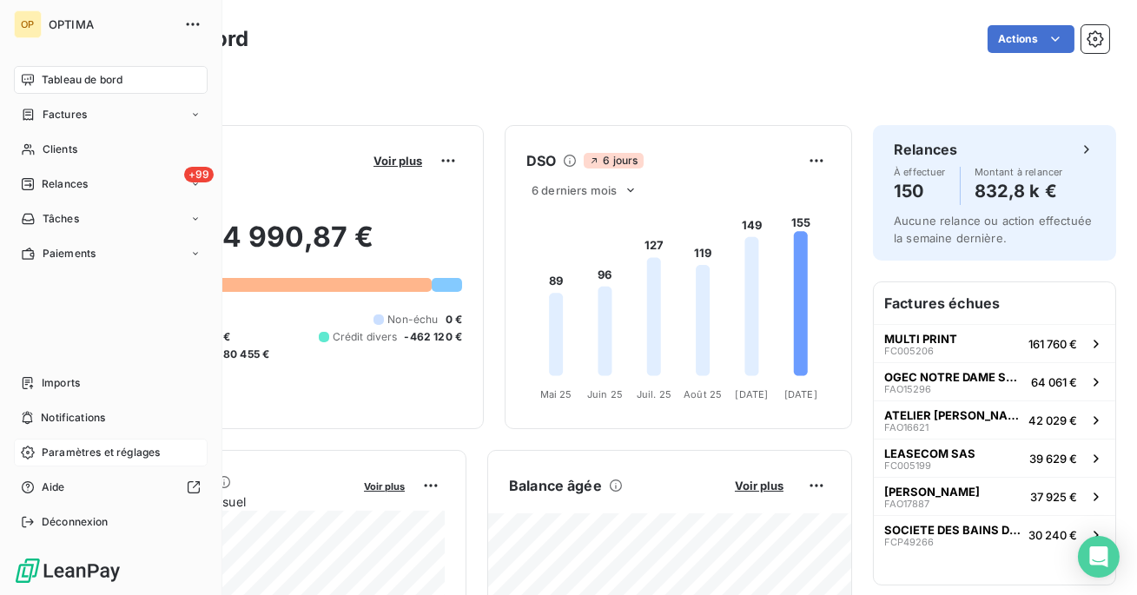 This screenshot has height=595, width=1137. What do you see at coordinates (702, 394) in the screenshot?
I see `tspan: Août 25` at bounding box center [702, 394].